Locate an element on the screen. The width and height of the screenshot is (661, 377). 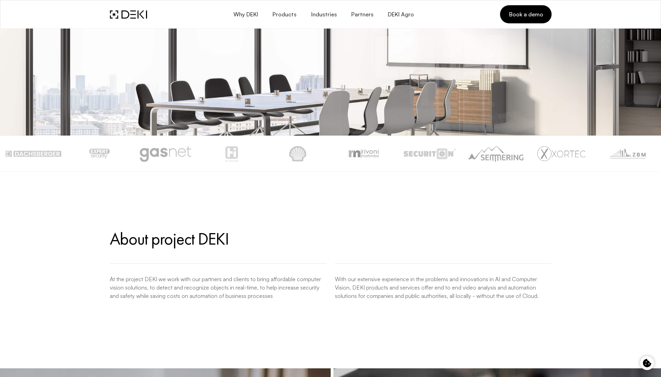
img: hi-systems.png is located at coordinates (232, 154).